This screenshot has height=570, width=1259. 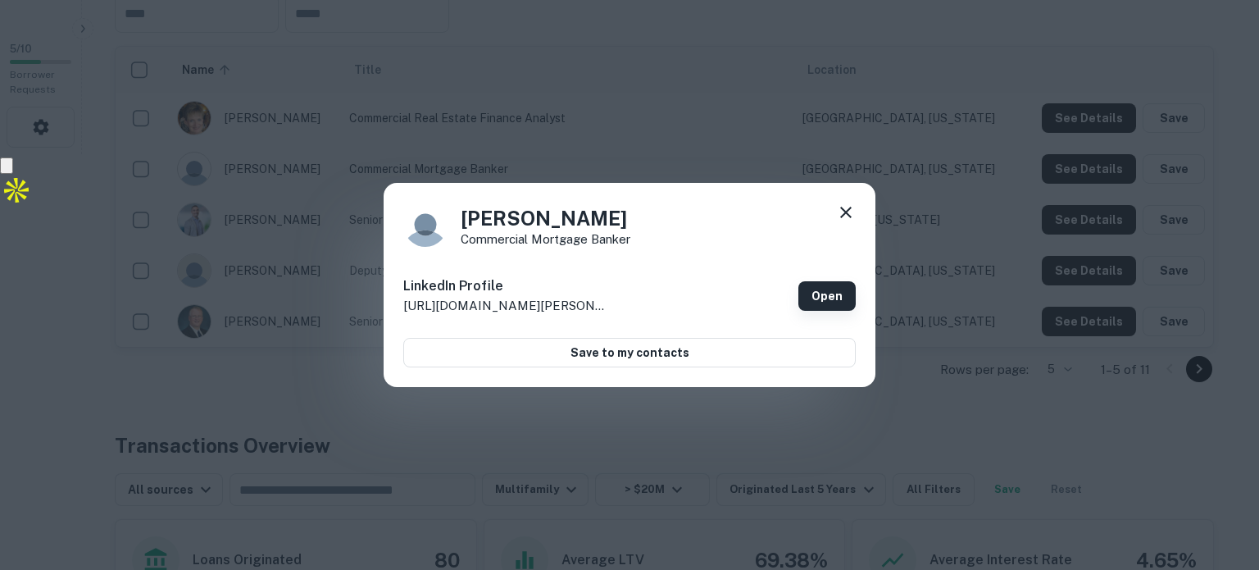 I want to click on a: Open, so click(x=827, y=296).